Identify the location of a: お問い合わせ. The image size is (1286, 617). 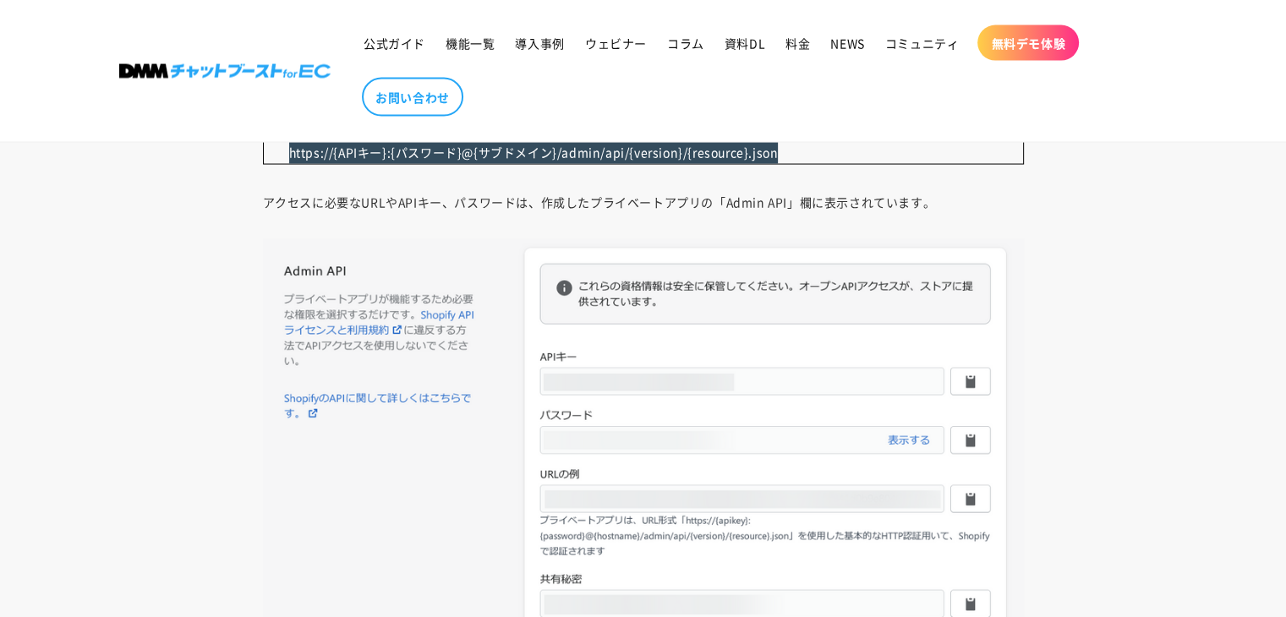
(412, 97).